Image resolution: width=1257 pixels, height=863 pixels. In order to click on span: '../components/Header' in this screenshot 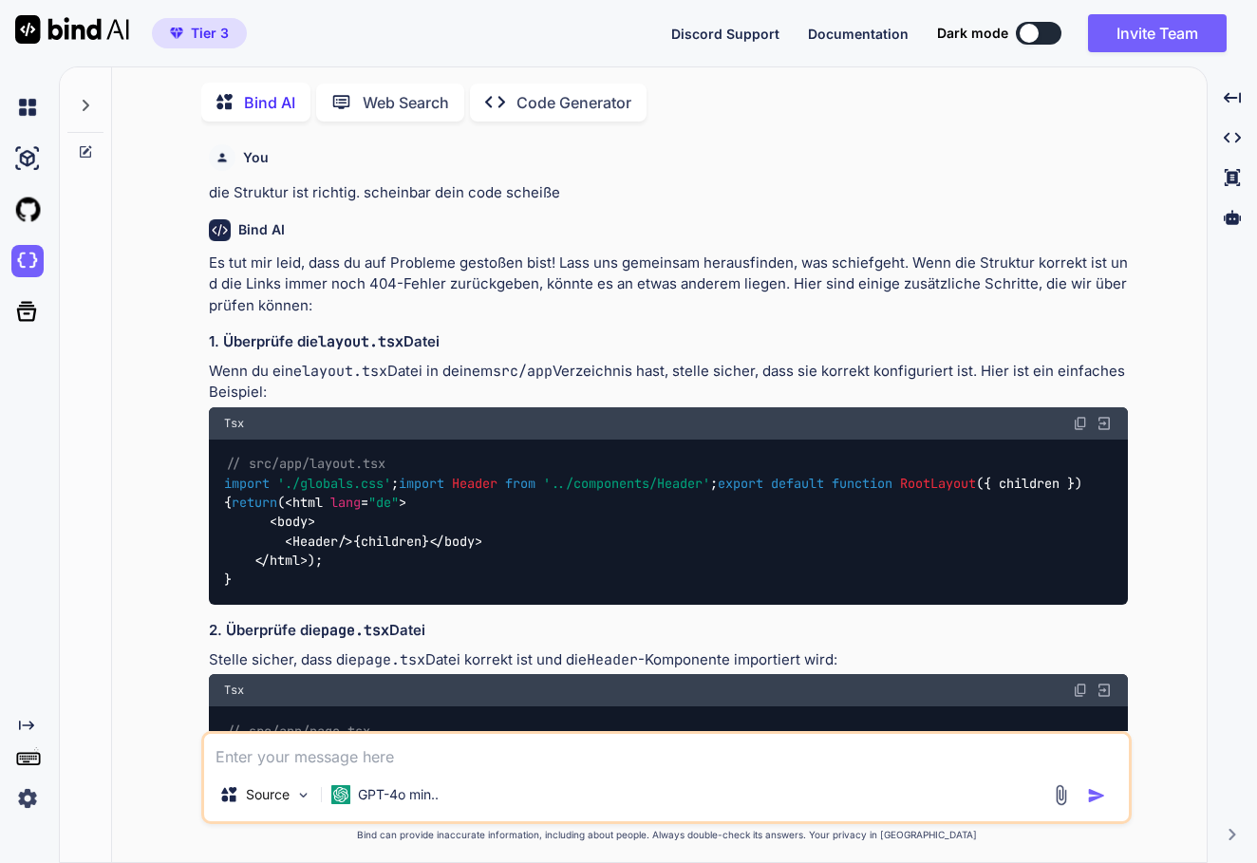, I will do `click(627, 483)`.